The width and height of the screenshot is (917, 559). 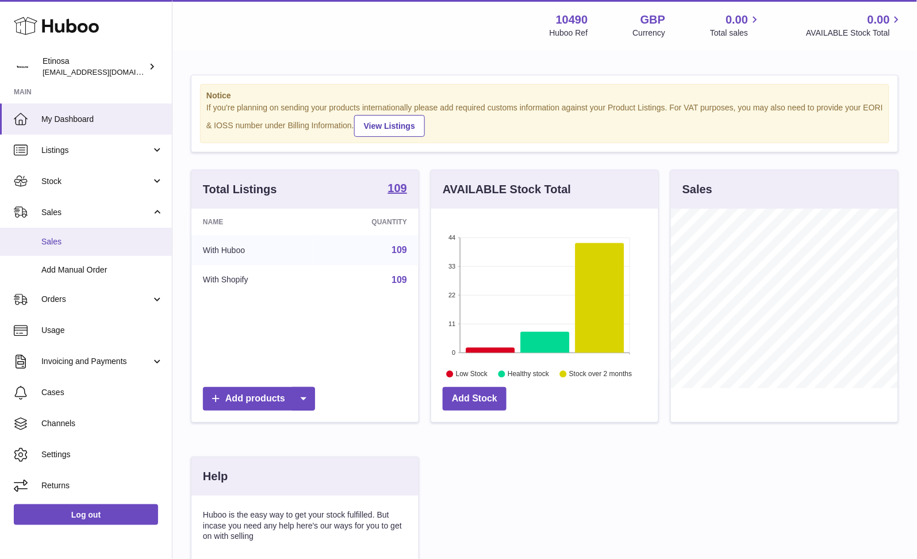 What do you see at coordinates (475, 399) in the screenshot?
I see `a: Add Stock` at bounding box center [475, 399].